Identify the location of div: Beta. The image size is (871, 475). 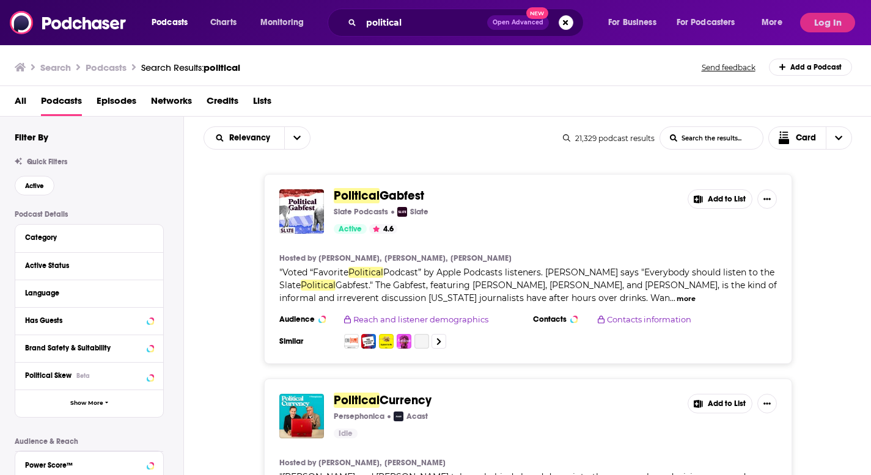
(83, 376).